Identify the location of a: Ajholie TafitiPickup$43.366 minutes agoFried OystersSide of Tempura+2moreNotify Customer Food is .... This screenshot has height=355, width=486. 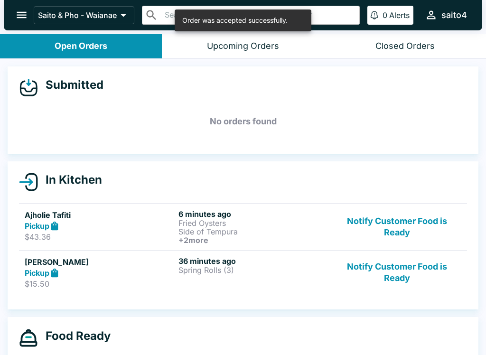
(243, 226).